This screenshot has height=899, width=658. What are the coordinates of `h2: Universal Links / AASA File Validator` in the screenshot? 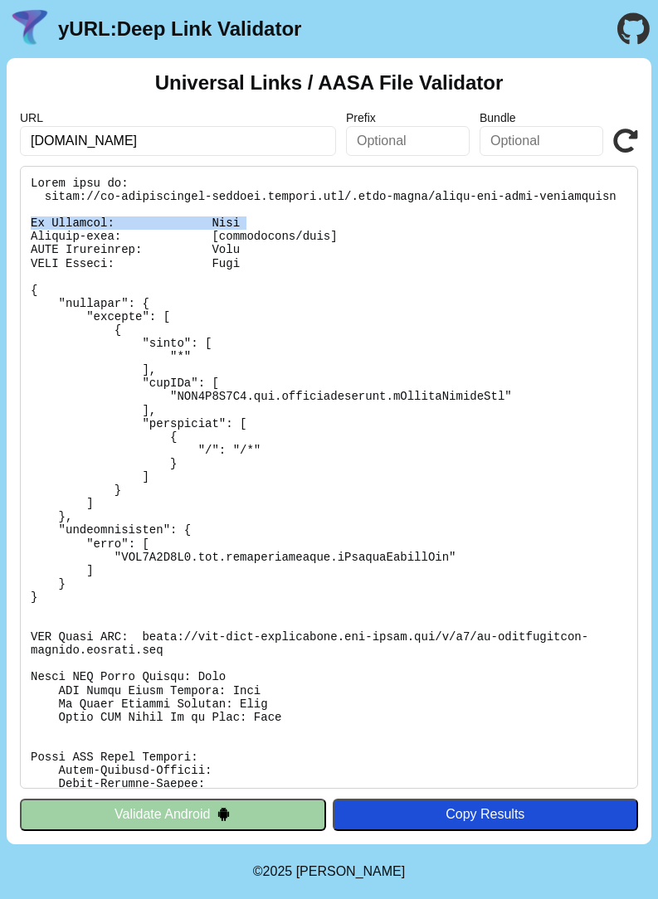 It's located at (329, 83).